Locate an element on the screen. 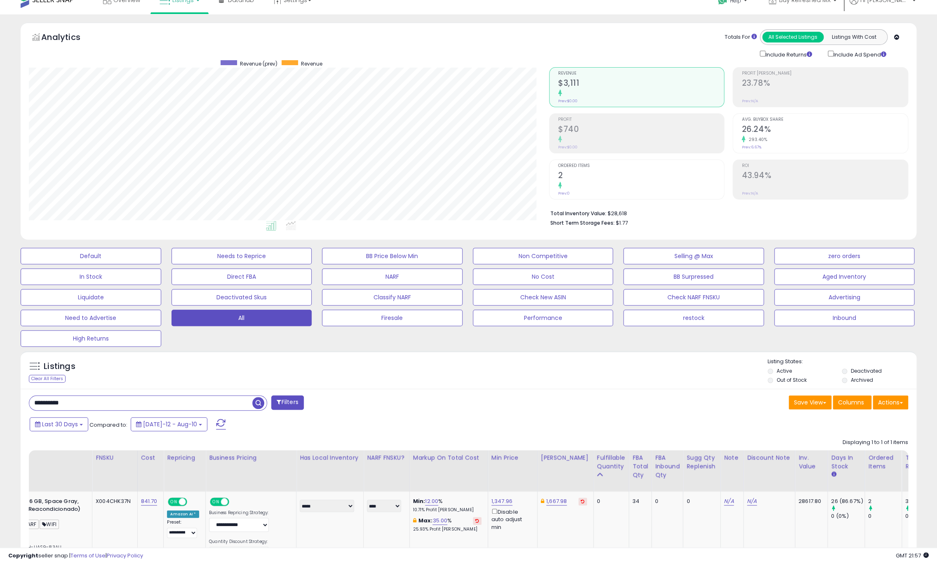 This screenshot has height=564, width=937. div: Displaying 1 to 1 of 1 items is located at coordinates (875, 442).